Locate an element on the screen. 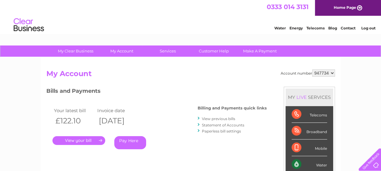 The width and height of the screenshot is (381, 171). a: Make A Payment is located at coordinates (260, 51).